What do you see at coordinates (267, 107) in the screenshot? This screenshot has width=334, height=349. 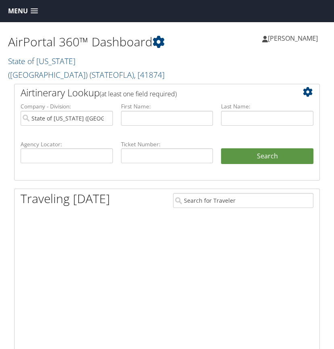 I see `label: Last Name:` at bounding box center [267, 107].